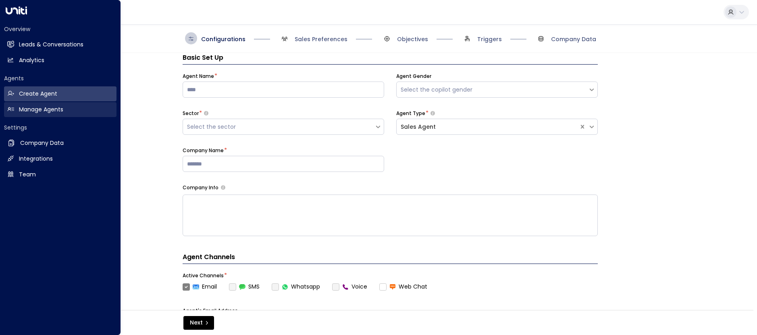 This screenshot has width=757, height=335. Describe the element at coordinates (203, 150) in the screenshot. I see `label: Company Name` at that location.